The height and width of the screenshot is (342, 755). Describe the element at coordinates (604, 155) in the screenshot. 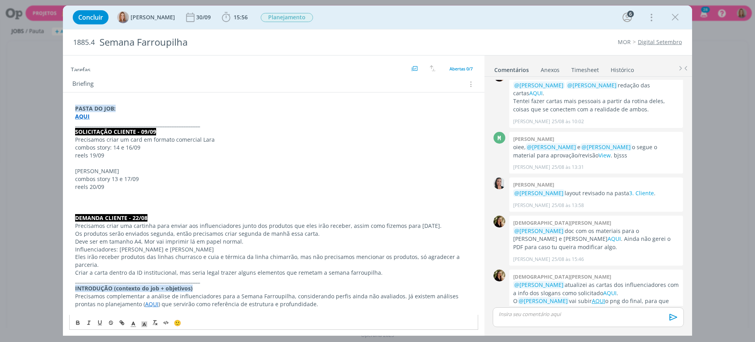

I see `a: View` at that location.